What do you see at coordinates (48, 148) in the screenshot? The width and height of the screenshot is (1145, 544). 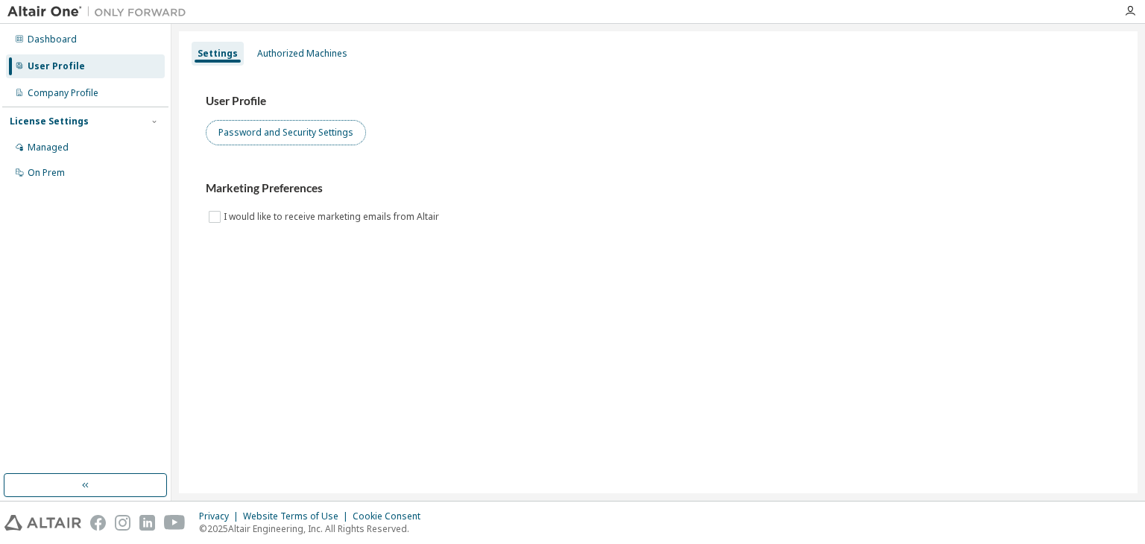 I see `div: Managed` at bounding box center [48, 148].